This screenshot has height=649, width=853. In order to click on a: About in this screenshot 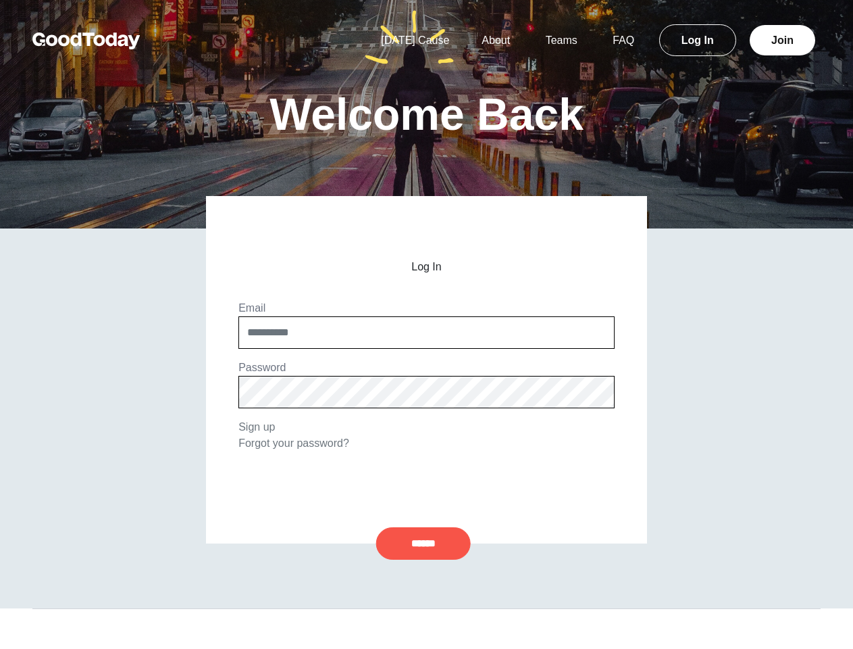, I will do `click(496, 40)`.